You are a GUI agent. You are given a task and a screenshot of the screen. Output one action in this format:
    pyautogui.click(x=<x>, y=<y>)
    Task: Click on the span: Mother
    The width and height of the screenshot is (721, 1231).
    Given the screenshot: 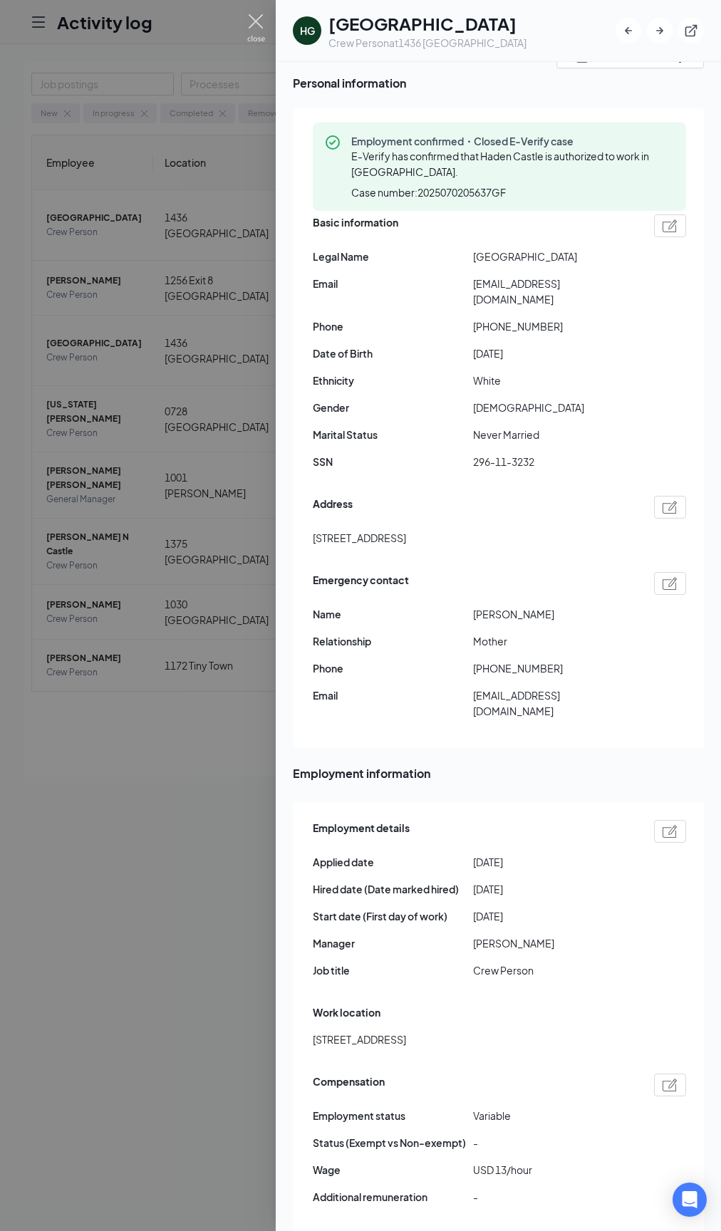 What is the action you would take?
    pyautogui.click(x=553, y=641)
    